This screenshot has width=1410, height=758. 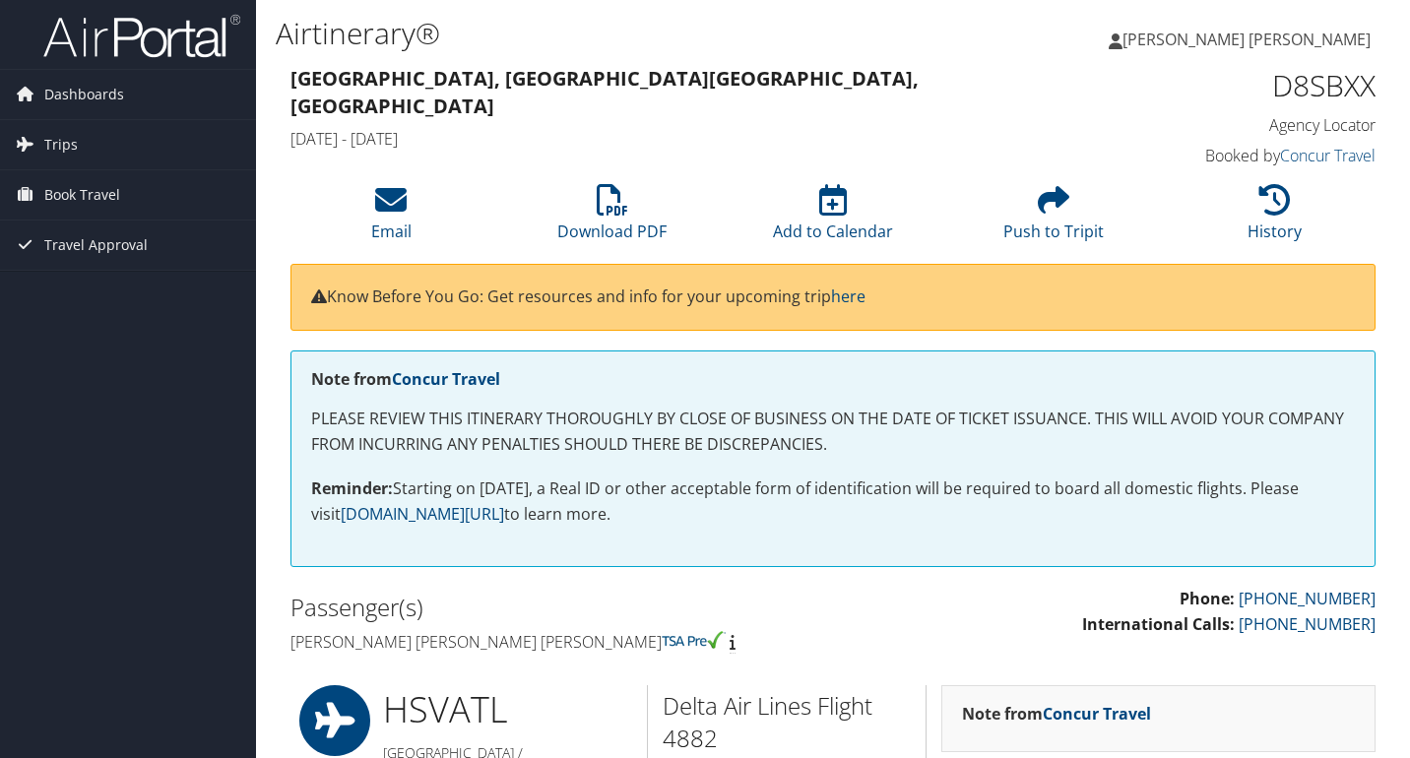 What do you see at coordinates (833, 431) in the screenshot?
I see `p: PLEASE REVIEW THIS ITINERARY THOROUGHLY BY CLOSE OF BUSINESS ON THE DATE OF TICKET ISSUANCE. THIS...` at bounding box center [833, 431].